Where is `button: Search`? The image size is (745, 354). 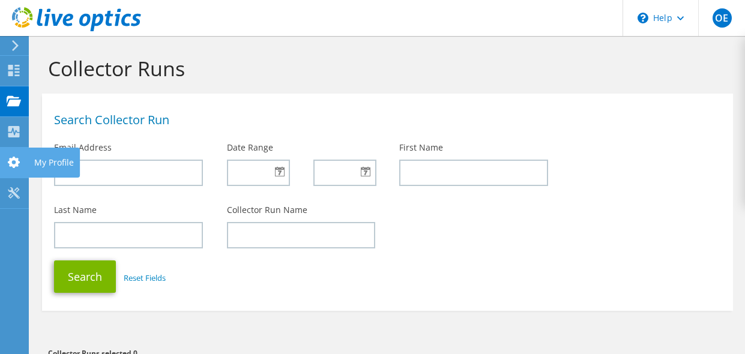
button: Search is located at coordinates (85, 277).